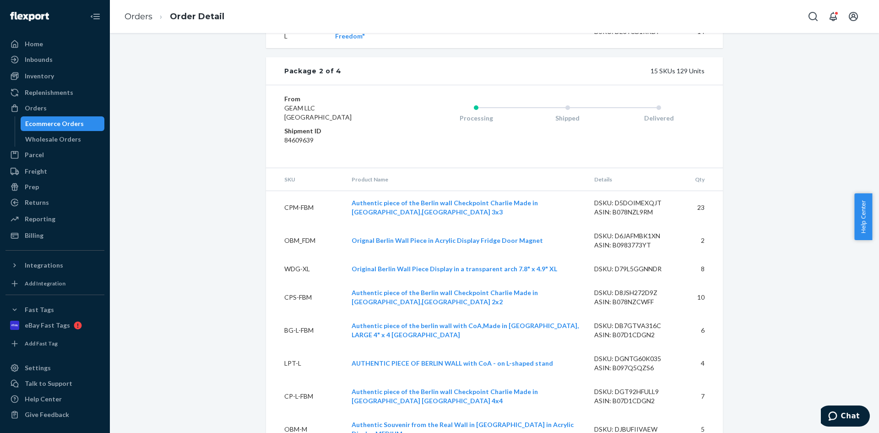 The image size is (879, 433). I want to click on td: 10, so click(705, 297).